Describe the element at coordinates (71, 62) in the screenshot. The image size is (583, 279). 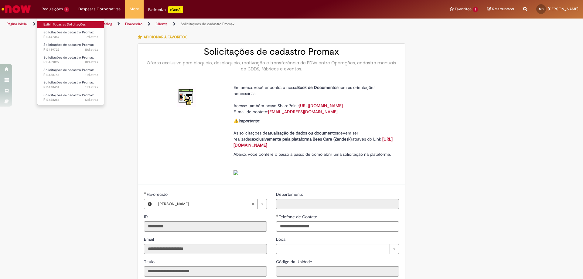
I see `span: R13439097` at that location.